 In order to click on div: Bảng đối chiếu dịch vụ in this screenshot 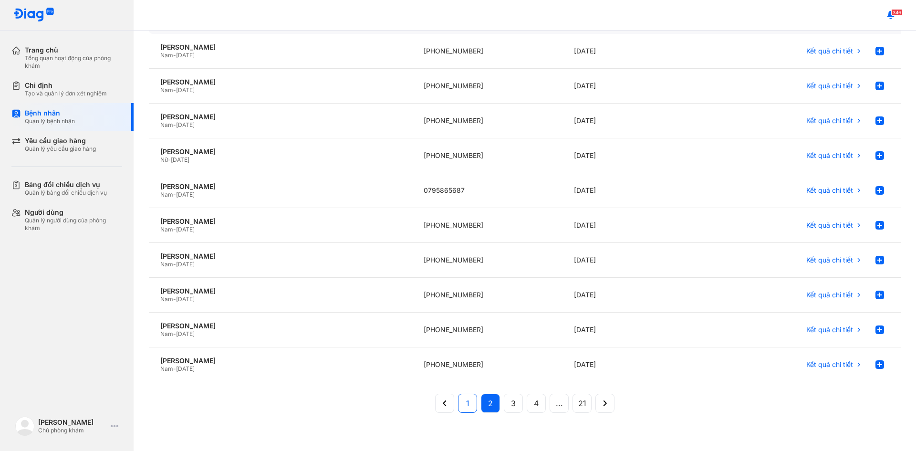, I will do `click(66, 185)`.